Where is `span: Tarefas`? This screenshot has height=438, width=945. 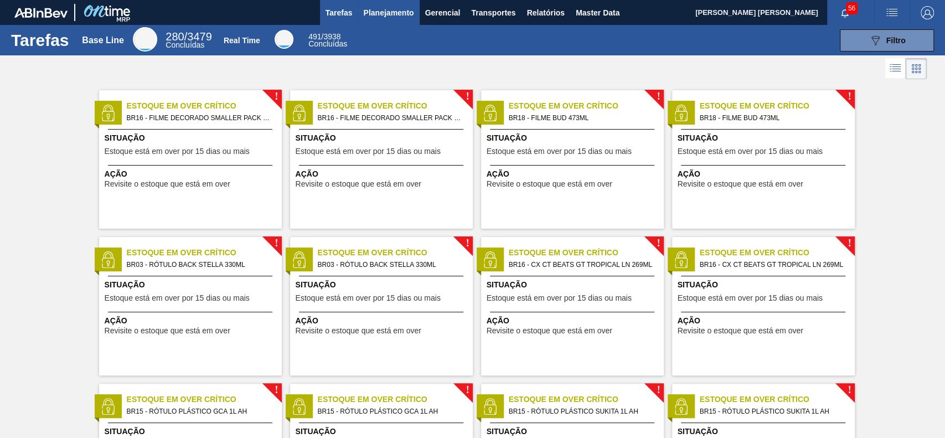
span: Tarefas is located at coordinates (339, 13).